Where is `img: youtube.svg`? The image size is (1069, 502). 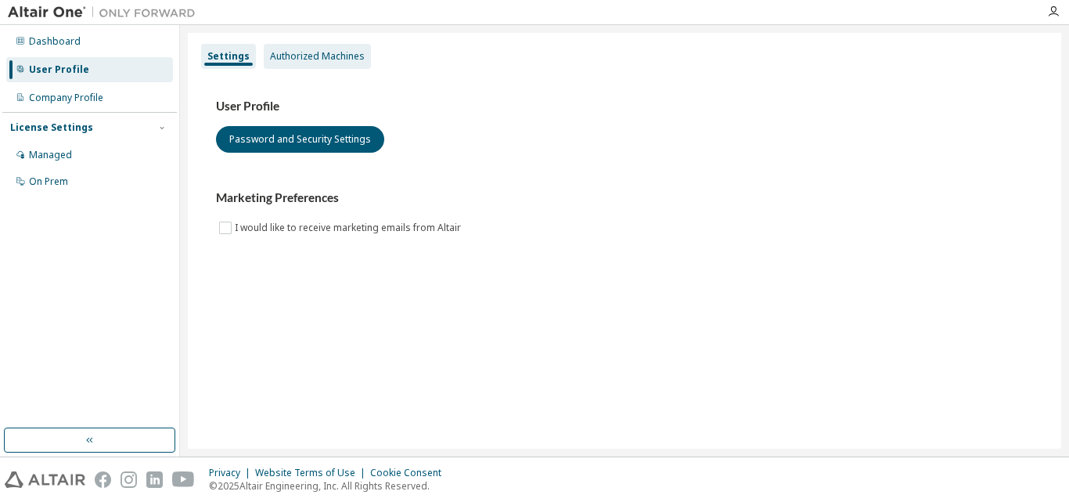
img: youtube.svg is located at coordinates (183, 479).